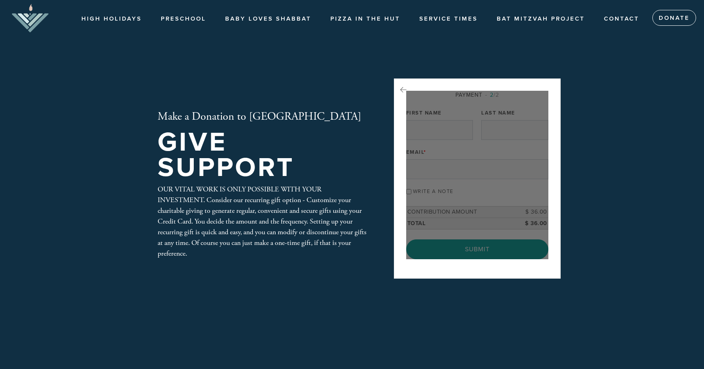 The image size is (704, 369). What do you see at coordinates (268, 19) in the screenshot?
I see `a: Baby Loves Shabbat` at bounding box center [268, 19].